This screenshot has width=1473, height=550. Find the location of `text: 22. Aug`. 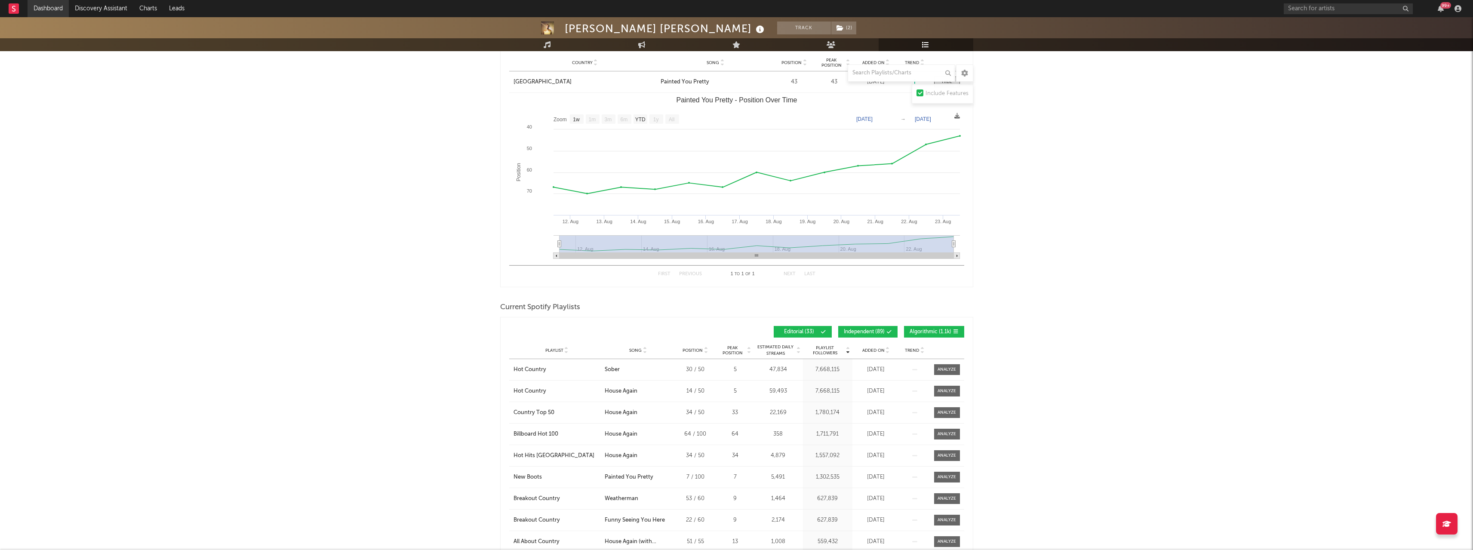

text: 22. Aug is located at coordinates (909, 221).